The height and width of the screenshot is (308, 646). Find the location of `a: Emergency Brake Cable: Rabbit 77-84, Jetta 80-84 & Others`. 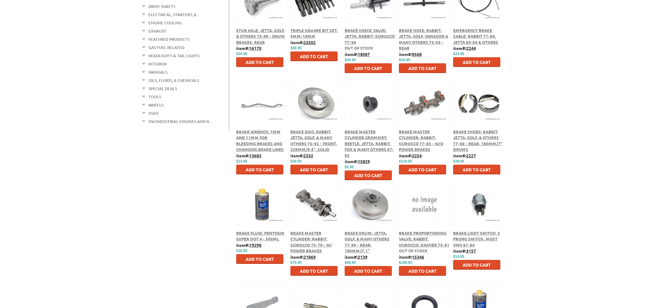

a: Emergency Brake Cable: Rabbit 77-84, Jetta 80-84 & Others is located at coordinates (476, 36).